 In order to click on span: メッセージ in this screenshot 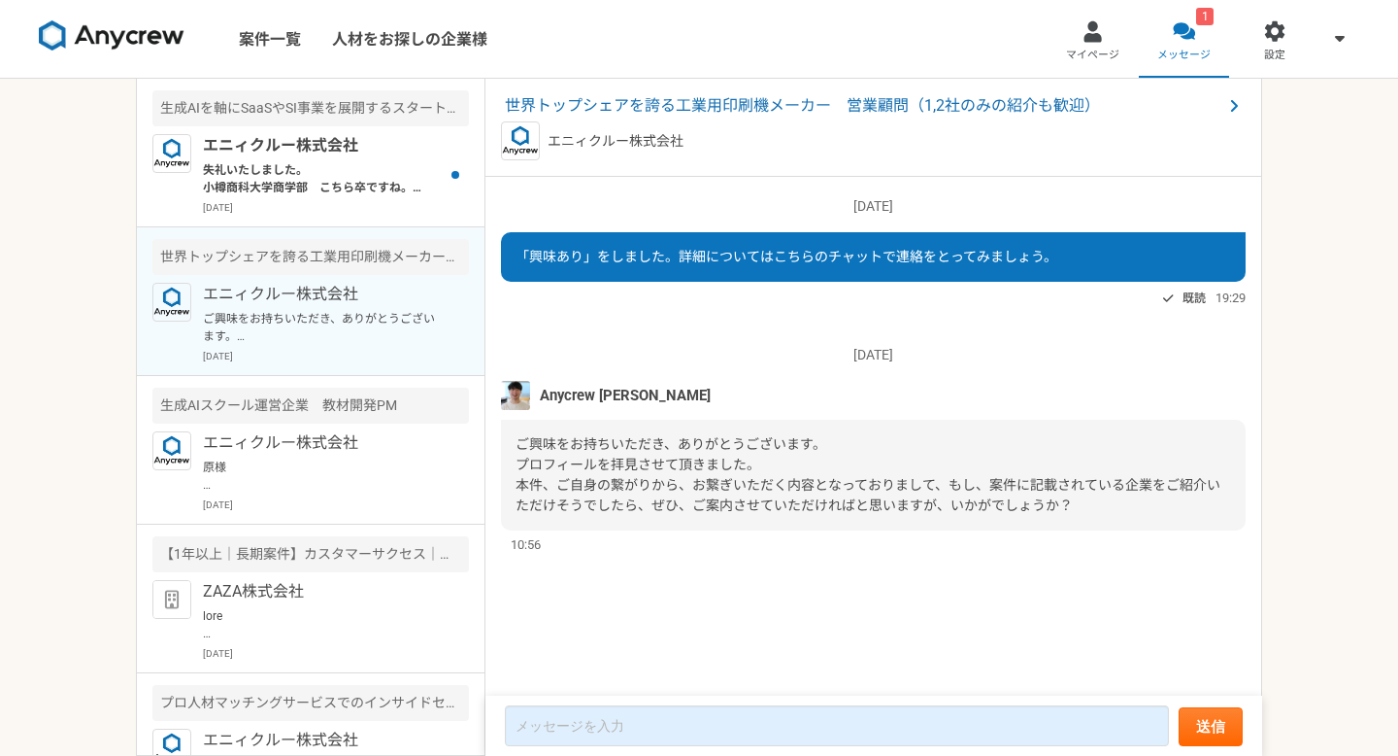, I will do `click(1184, 55)`.